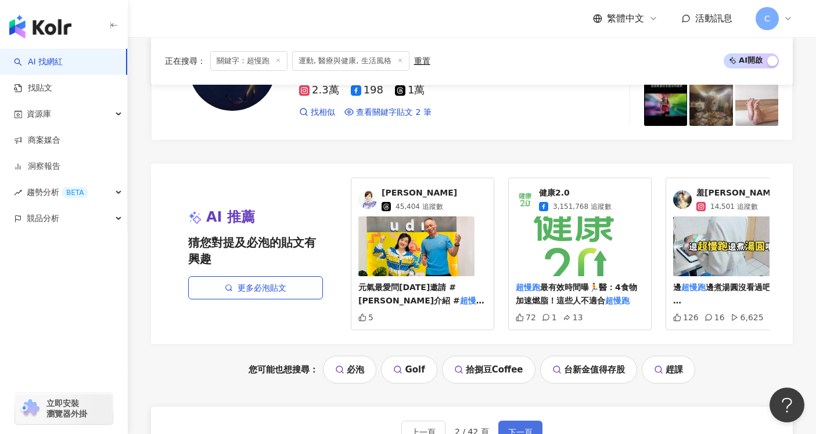 This screenshot has height=434, width=816. Describe the element at coordinates (40, 27) in the screenshot. I see `img: logo` at that location.